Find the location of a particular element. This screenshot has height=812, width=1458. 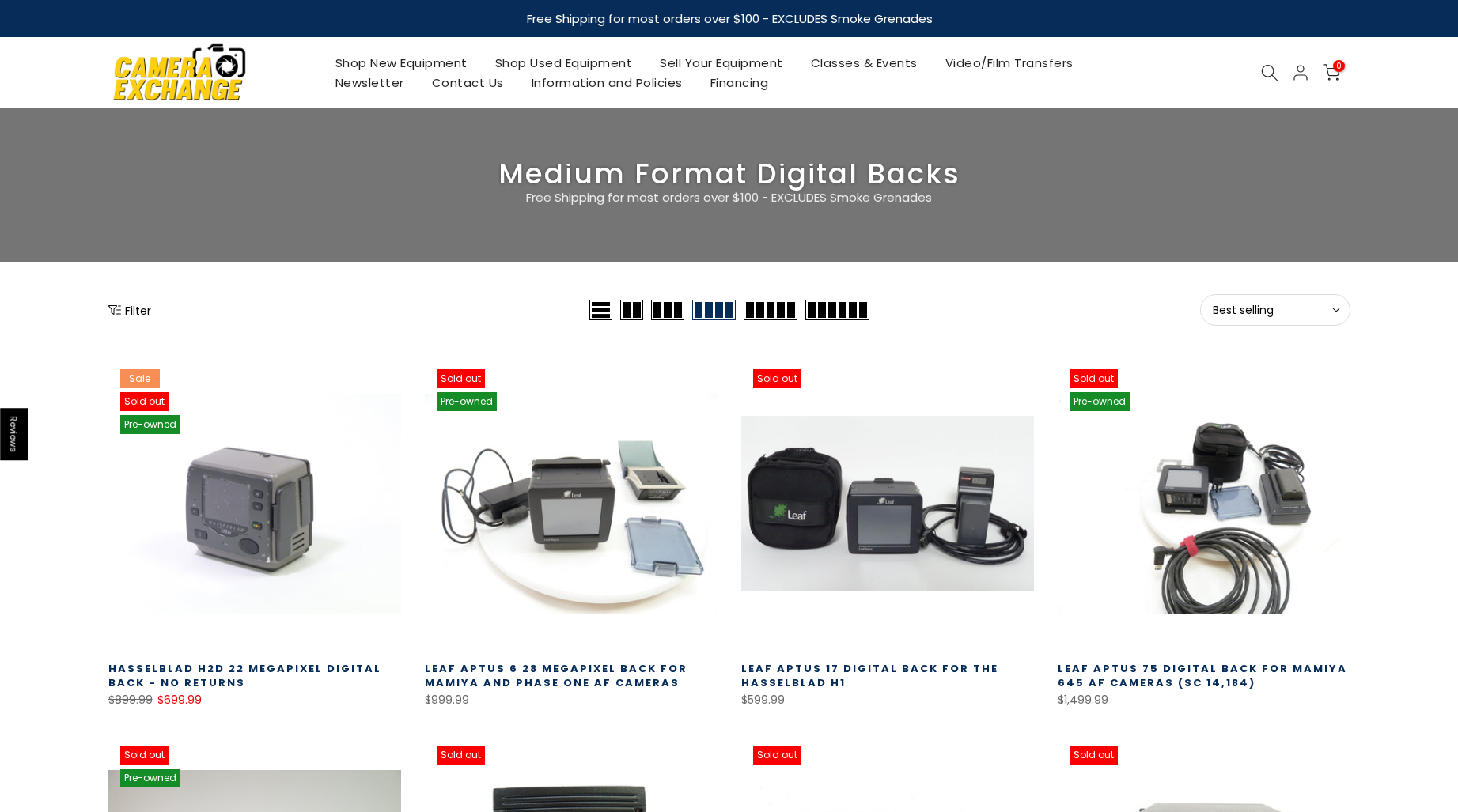

strong: Free Shipping for most orders over $100 - EXCLUDES Smoke Grenades is located at coordinates (729, 18).